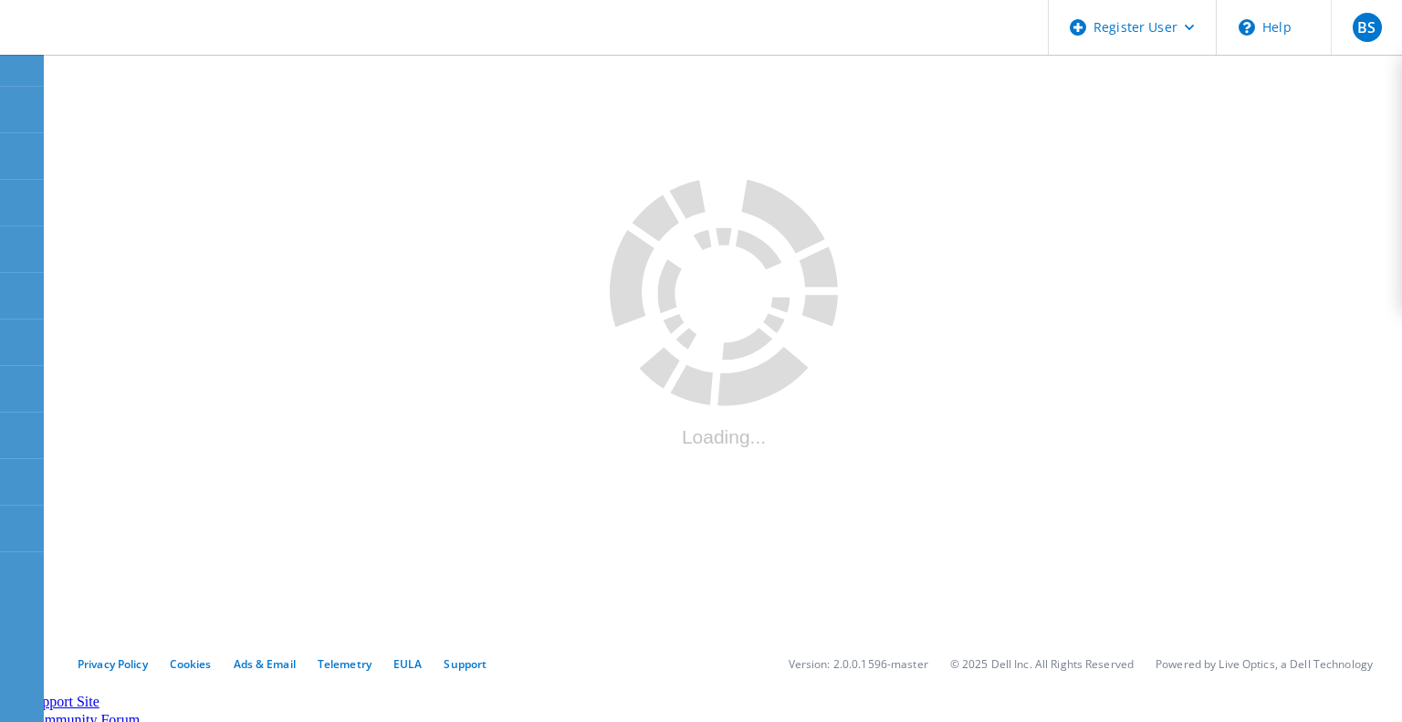 This screenshot has width=1402, height=722. I want to click on a: Cookies, so click(191, 663).